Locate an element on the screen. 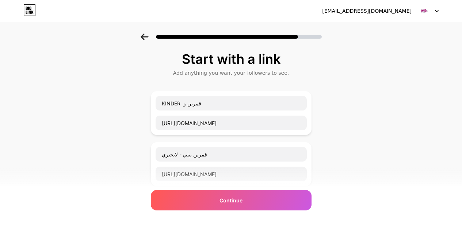 The height and width of the screenshot is (225, 462). div: Start with a link is located at coordinates (231, 59).